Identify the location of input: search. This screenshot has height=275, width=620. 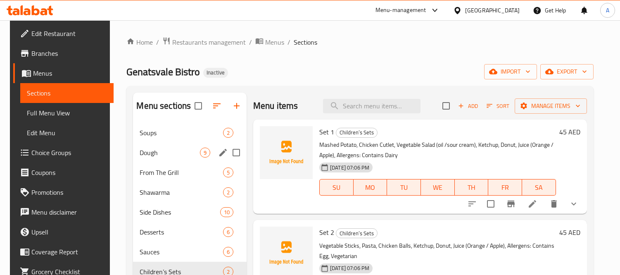
(372, 106).